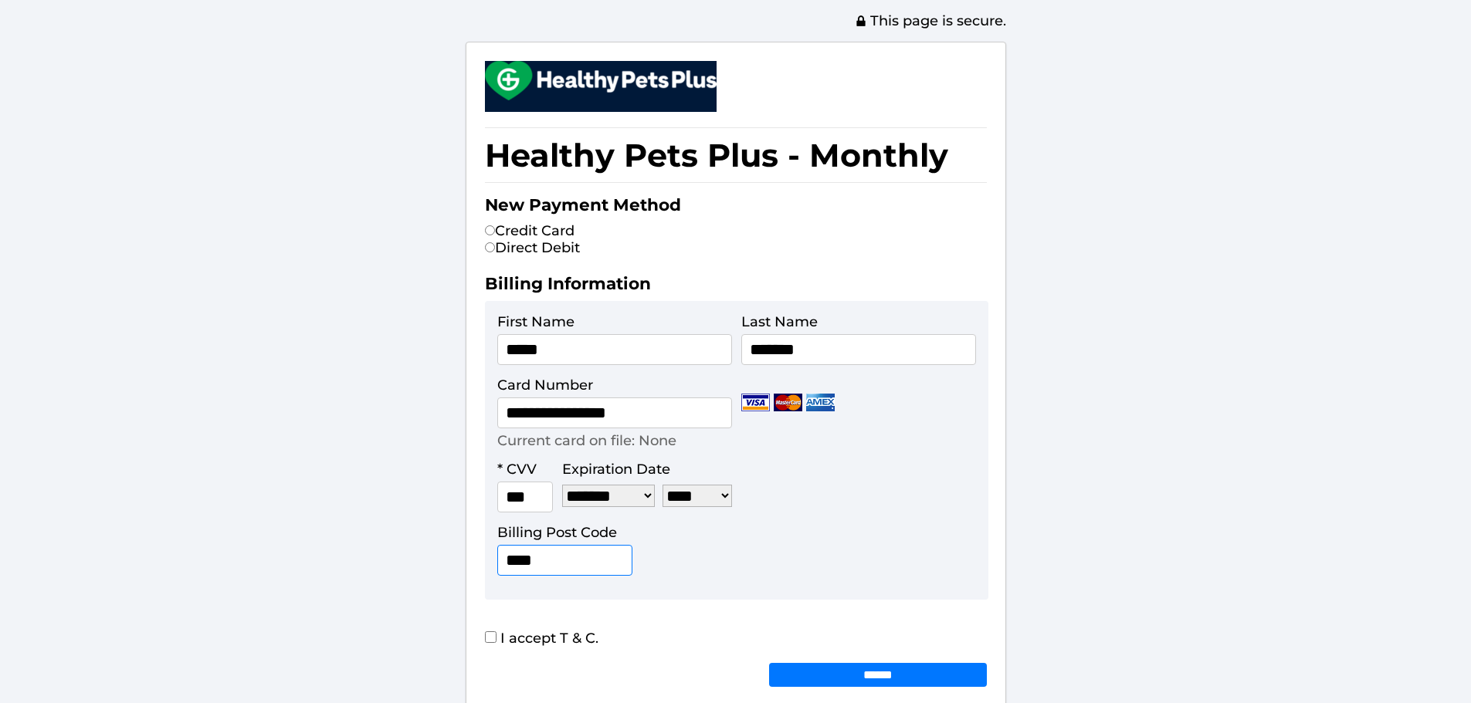  I want to click on span: This page is secure., so click(930, 21).